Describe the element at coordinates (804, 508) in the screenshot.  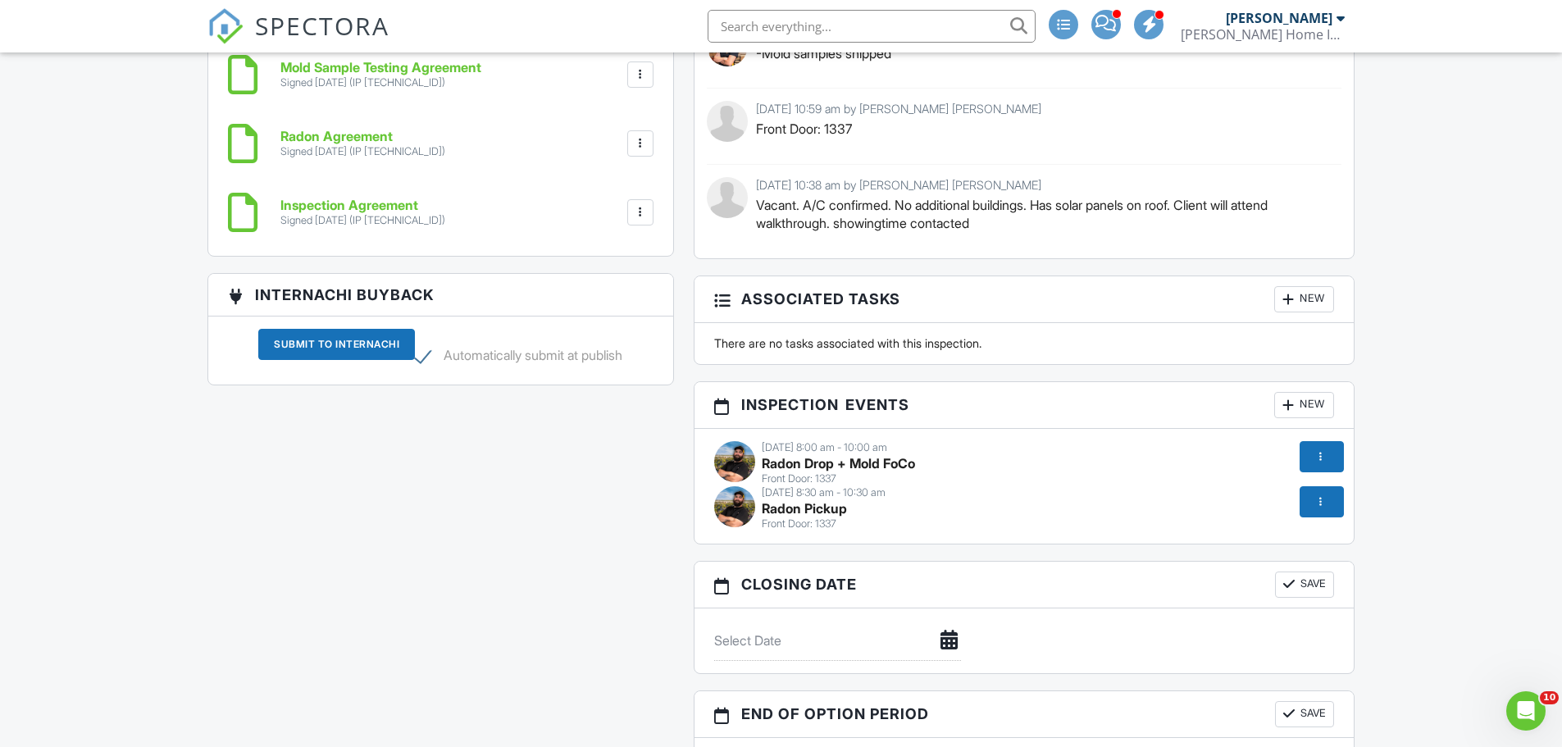
I see `span: Radon Pickup` at that location.